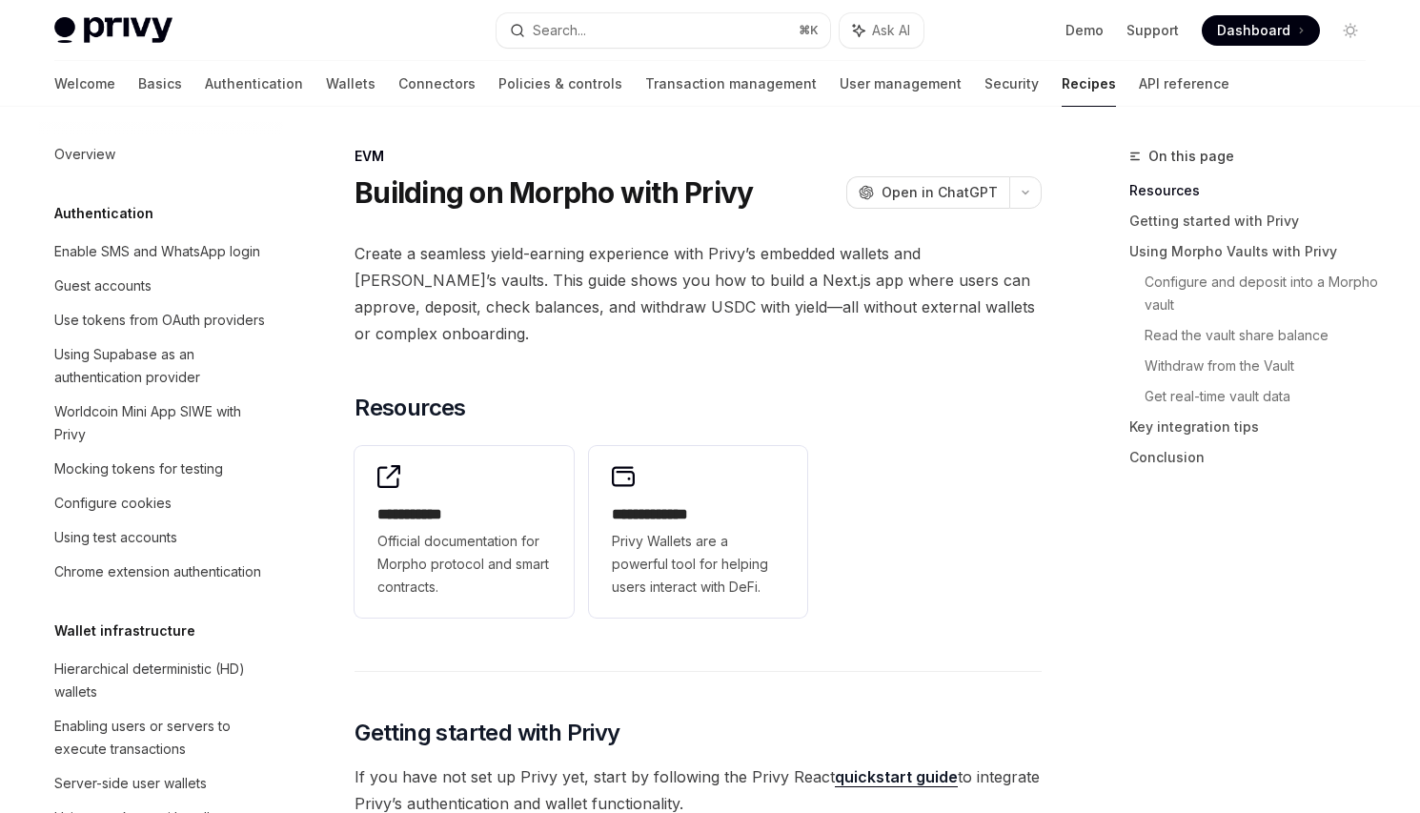 This screenshot has width=1420, height=813. What do you see at coordinates (115, 537) in the screenshot?
I see `div: Using test accounts` at bounding box center [115, 537].